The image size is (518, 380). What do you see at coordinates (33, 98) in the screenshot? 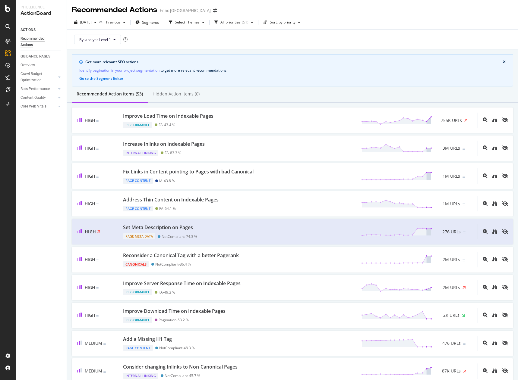
I see `div: Content Quality` at bounding box center [33, 98].